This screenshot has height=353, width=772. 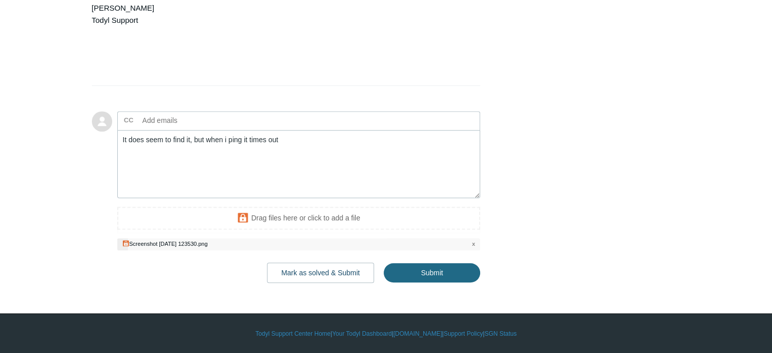 What do you see at coordinates (293, 334) in the screenshot?
I see `a: Todyl Support Center Home` at bounding box center [293, 334].